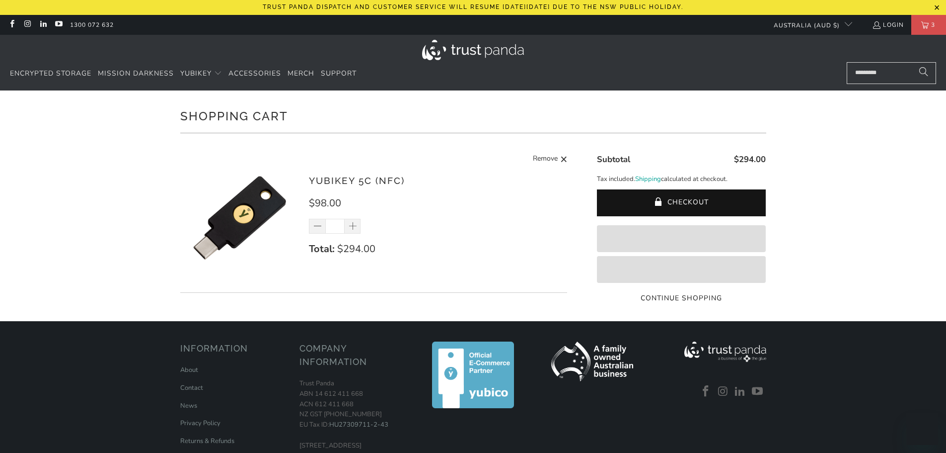  Describe the element at coordinates (92, 25) in the screenshot. I see `a: 1300 072 632` at that location.